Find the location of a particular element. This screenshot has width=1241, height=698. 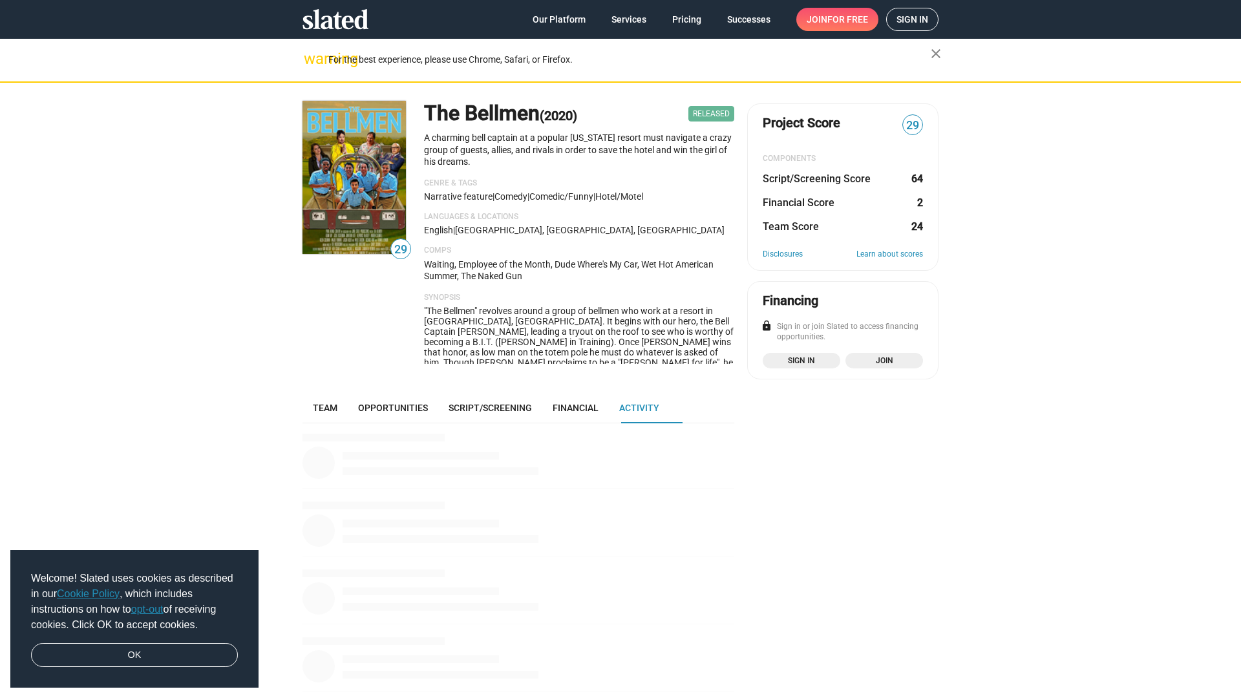

div: For the best experience, please use Chrome, Safari, or Firefox. is located at coordinates (629, 59).